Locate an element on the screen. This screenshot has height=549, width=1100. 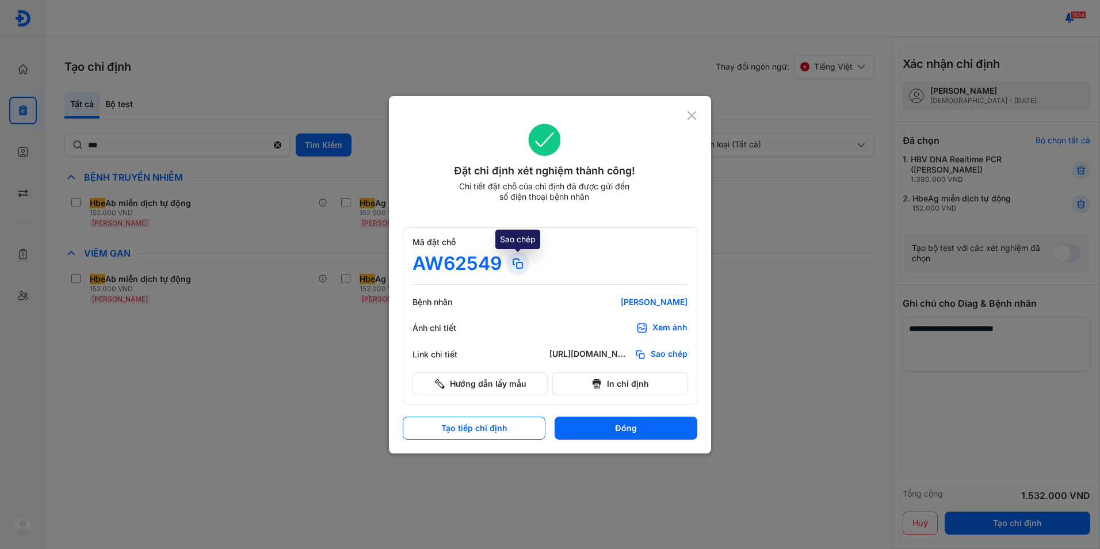
div: Ảnh chi tiết is located at coordinates (447, 328).